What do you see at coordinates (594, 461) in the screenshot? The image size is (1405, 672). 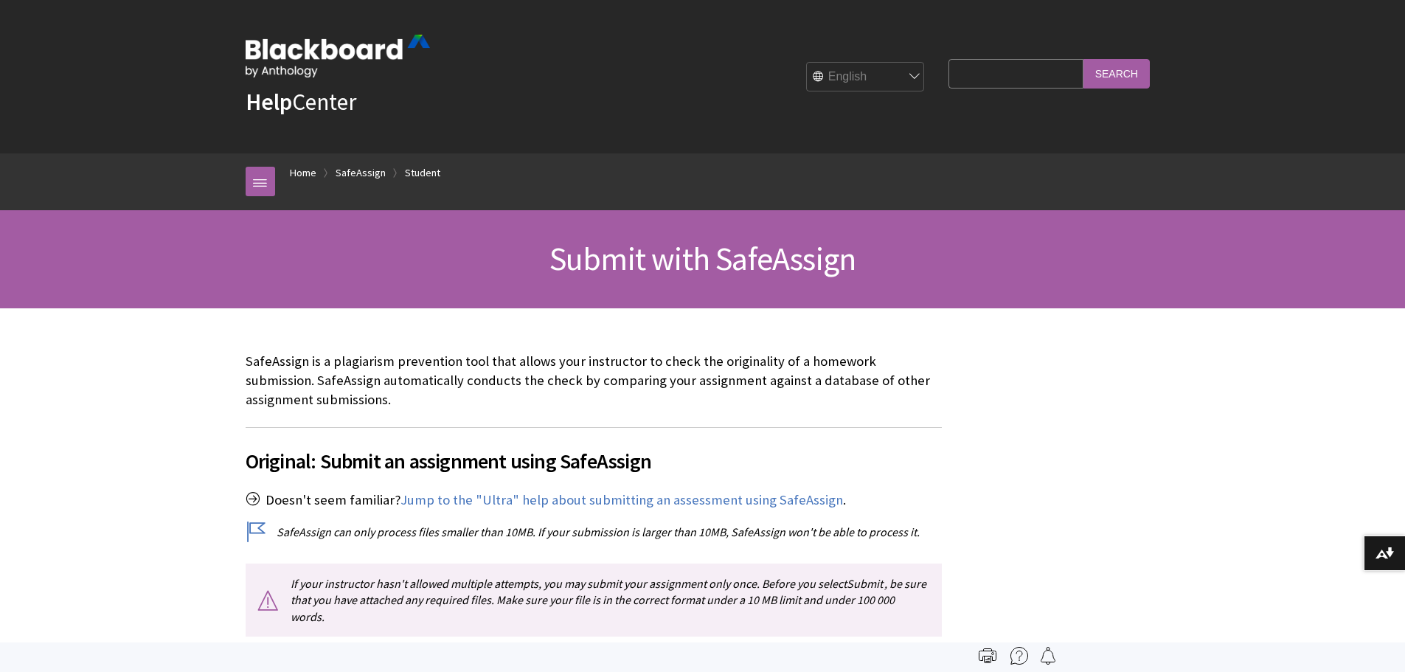 I see `span: Original: Submit an assignment using SafeAssign` at bounding box center [594, 461].